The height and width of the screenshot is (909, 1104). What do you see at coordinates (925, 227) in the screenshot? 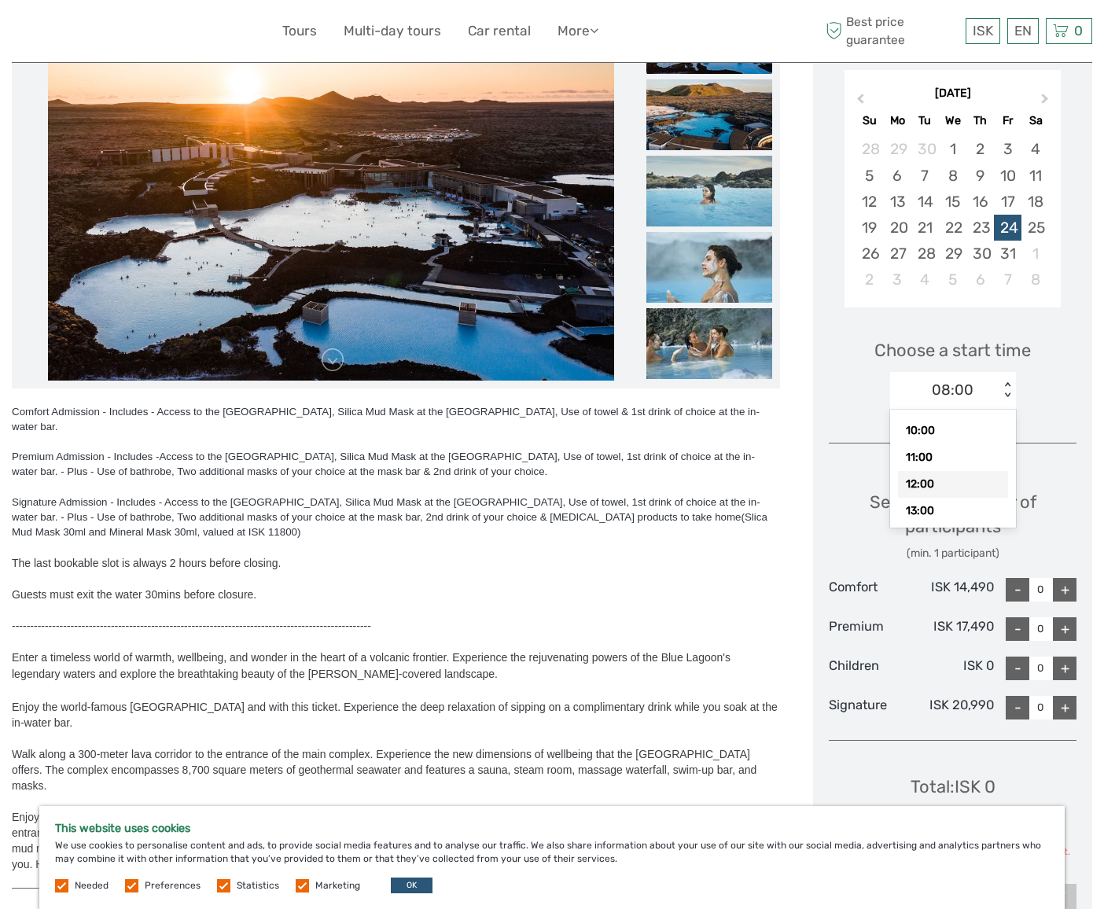
I see `div: Choose Tuesday, October 21st, 2025` at bounding box center [925, 227].